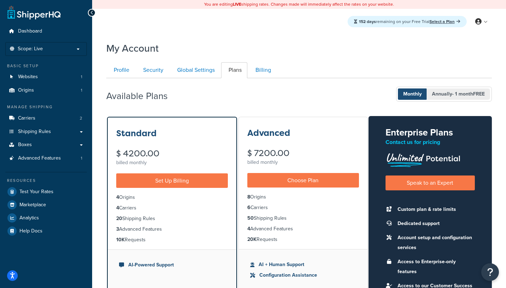 This screenshot has width=506, height=288. Describe the element at coordinates (29, 218) in the screenshot. I see `span: Analytics` at that location.